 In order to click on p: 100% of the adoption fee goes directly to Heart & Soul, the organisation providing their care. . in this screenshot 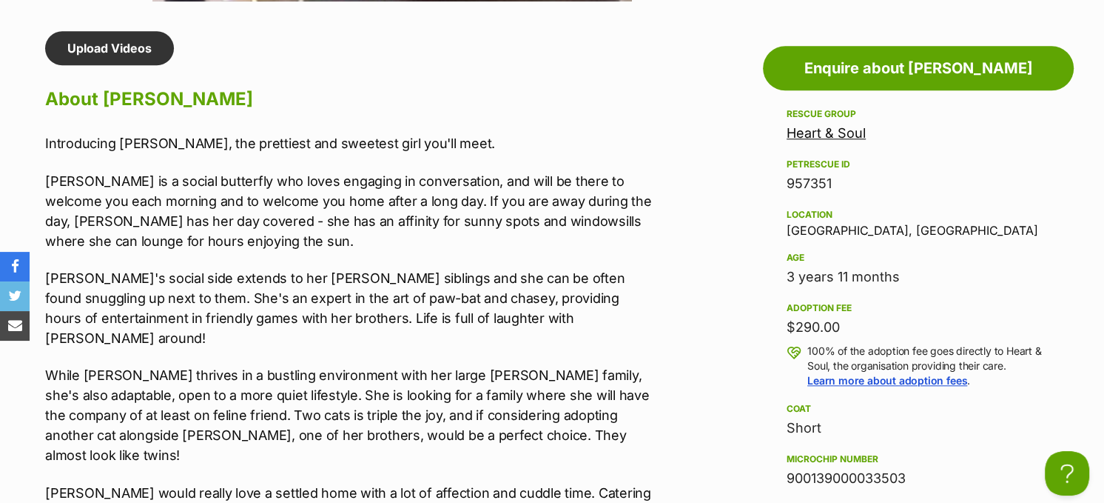, I will do `click(929, 366)`.